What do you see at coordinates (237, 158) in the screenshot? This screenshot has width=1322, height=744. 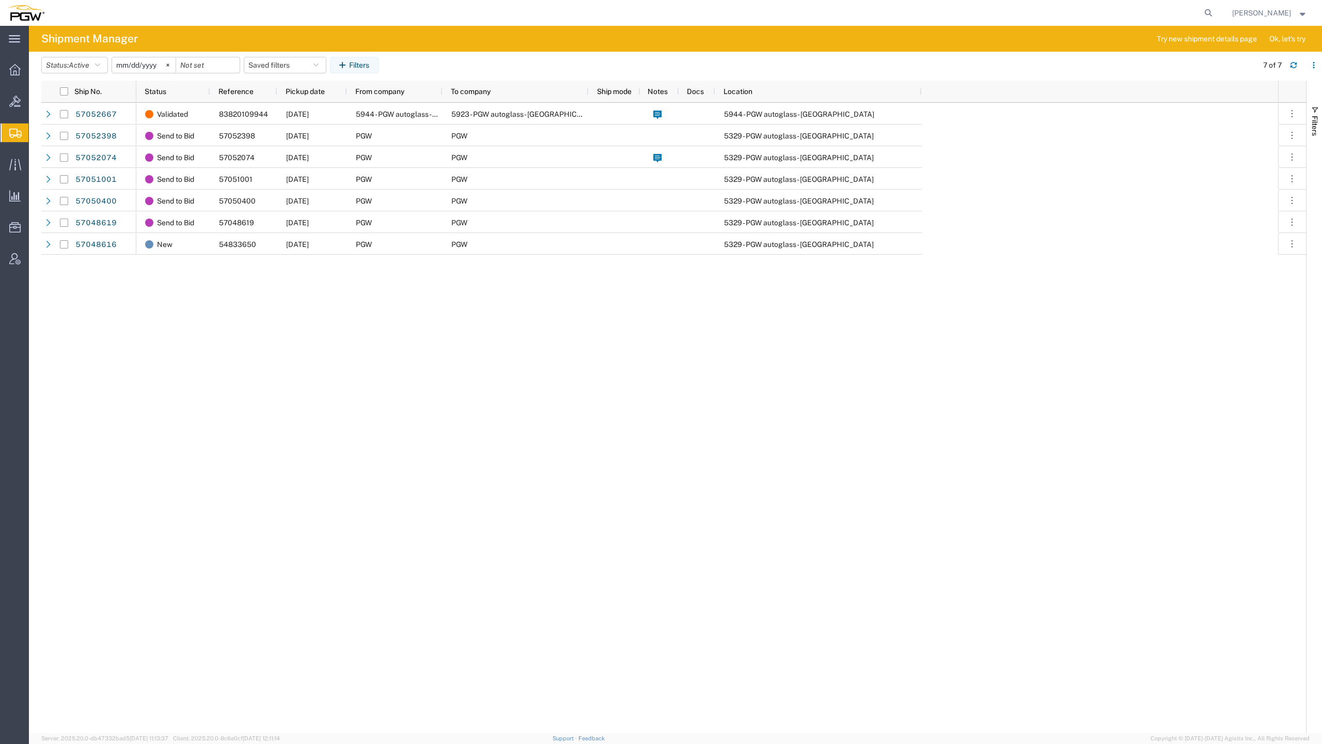 I see `span: 57052074` at bounding box center [237, 158].